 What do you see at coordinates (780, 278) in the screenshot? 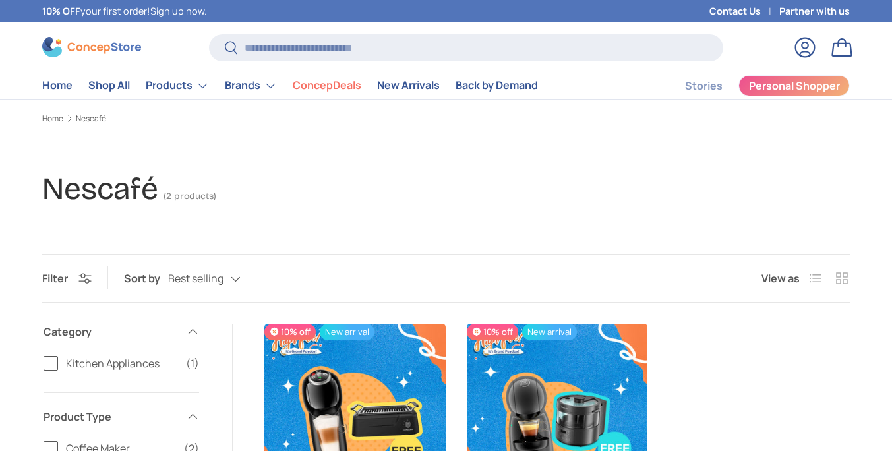
I see `span: View as` at bounding box center [780, 278].